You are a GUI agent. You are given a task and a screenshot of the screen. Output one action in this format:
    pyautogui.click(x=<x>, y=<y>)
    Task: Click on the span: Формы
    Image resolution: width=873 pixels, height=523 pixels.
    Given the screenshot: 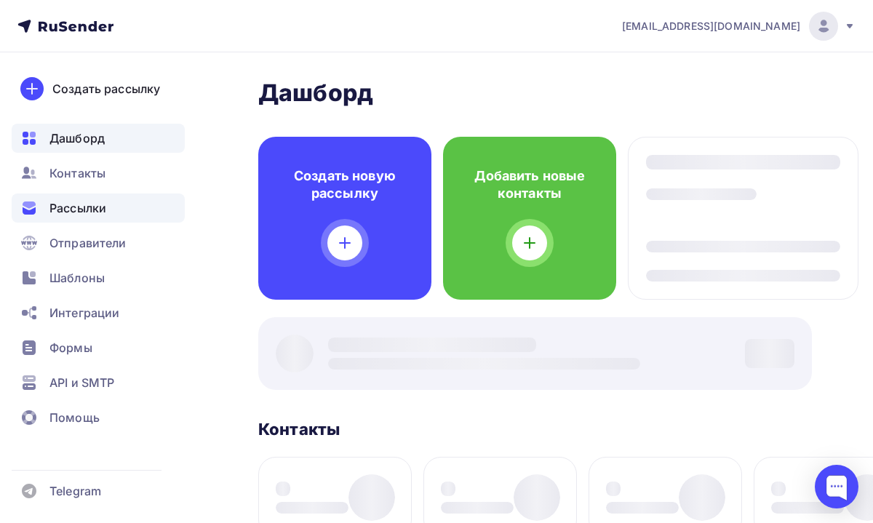 What is the action you would take?
    pyautogui.click(x=71, y=348)
    